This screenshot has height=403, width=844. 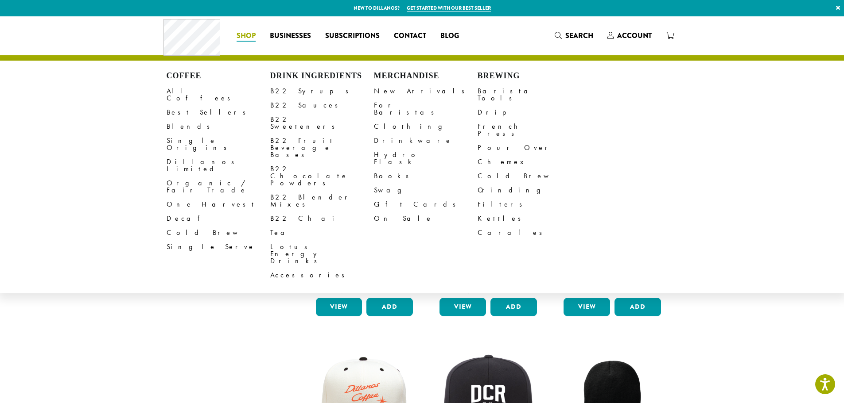 I want to click on span: Search, so click(x=579, y=35).